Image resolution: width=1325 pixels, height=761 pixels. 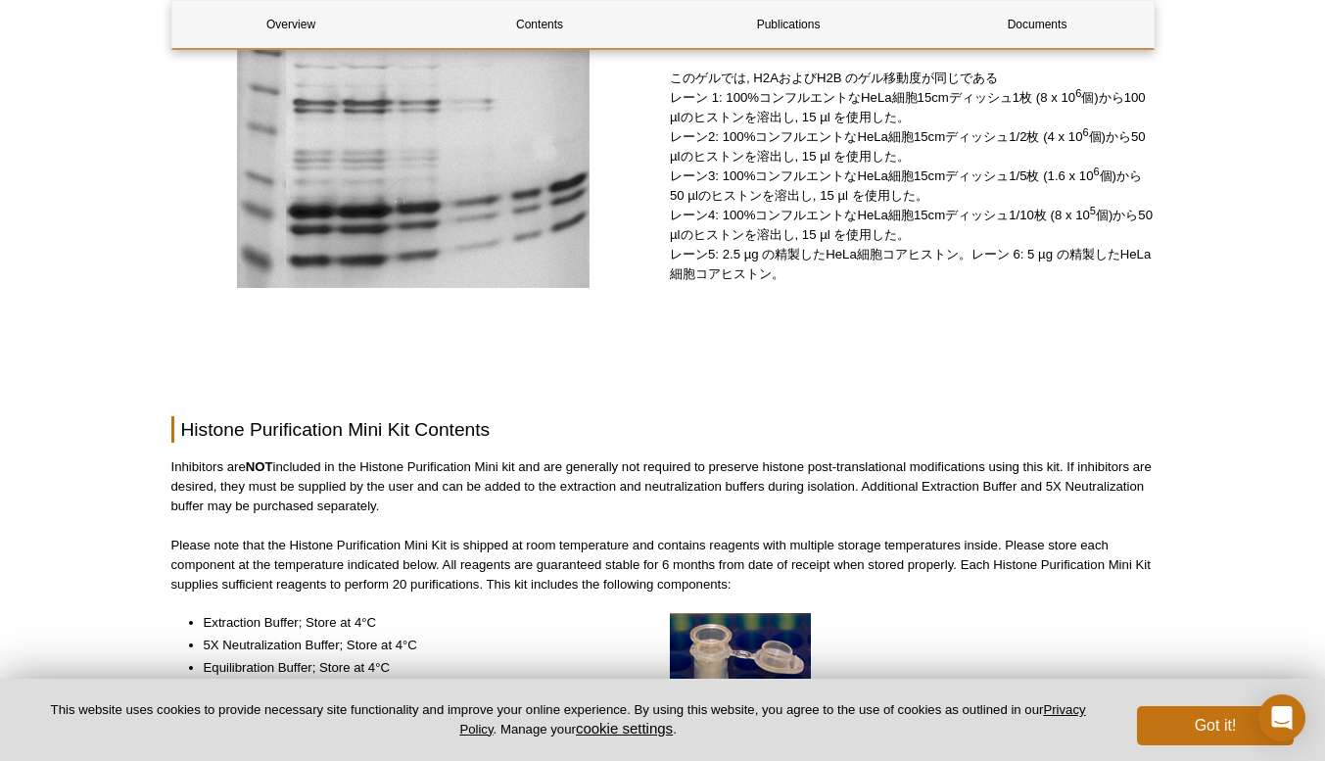 I want to click on a: Privacy Policy, so click(x=772, y=719).